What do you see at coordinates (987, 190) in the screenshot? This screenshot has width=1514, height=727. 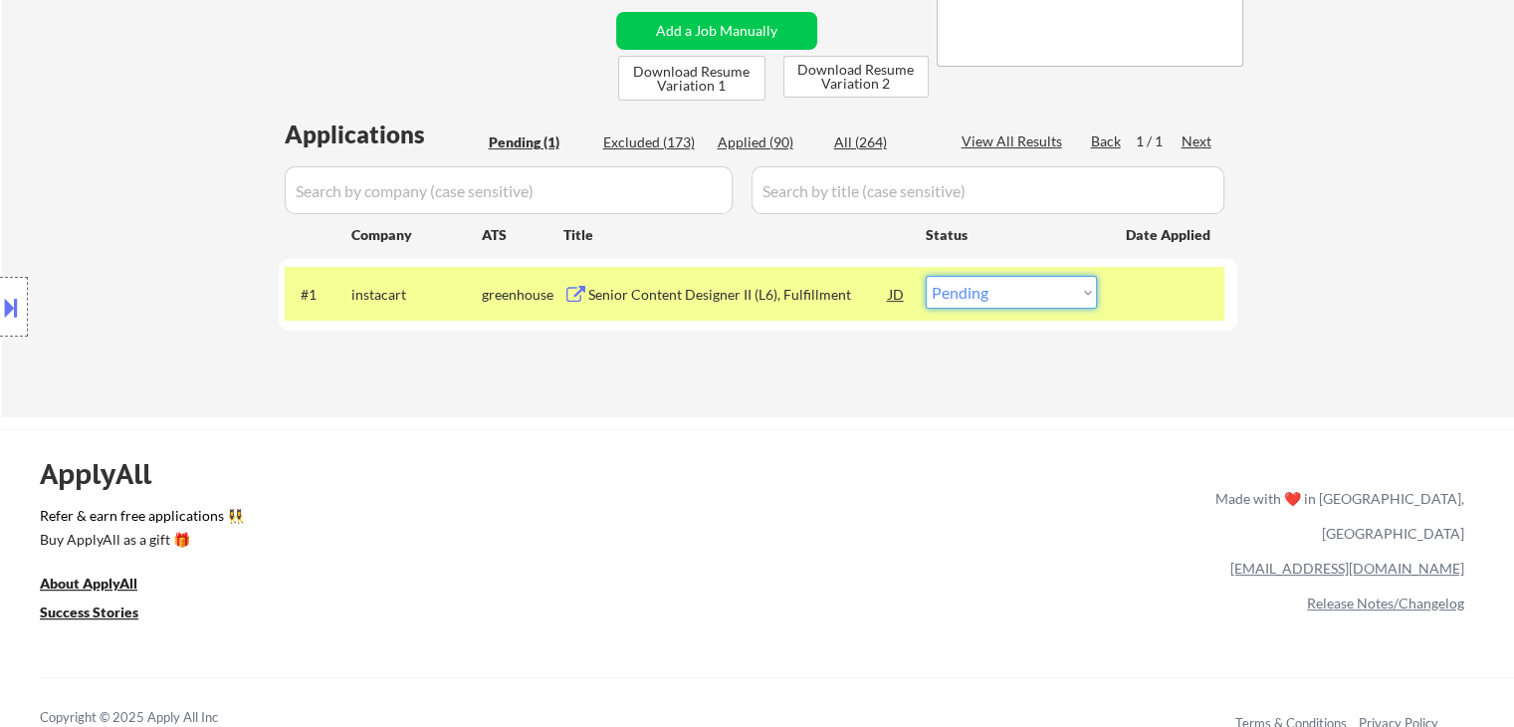 I see `input: Search by title (case sensitive)` at bounding box center [987, 190].